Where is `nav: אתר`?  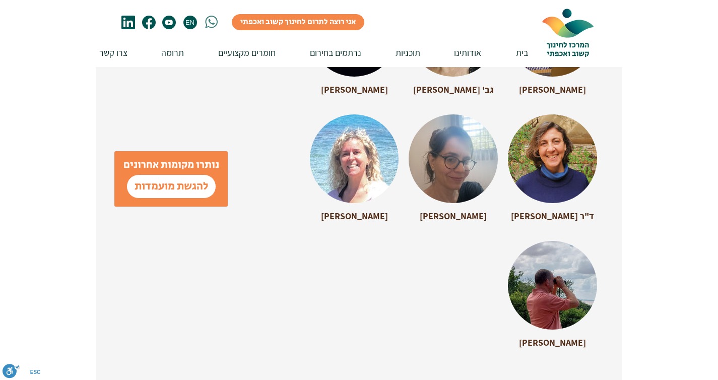
nav: אתר is located at coordinates (304, 52).